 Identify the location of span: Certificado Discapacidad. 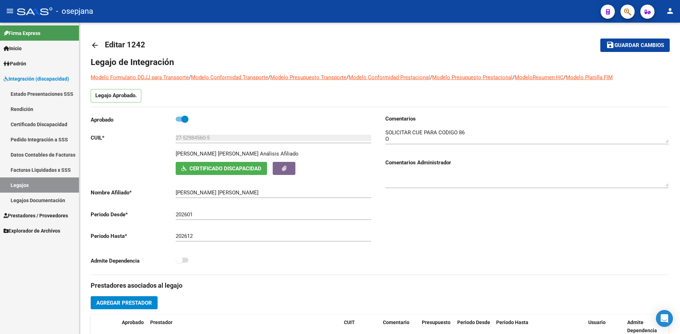
(225, 169).